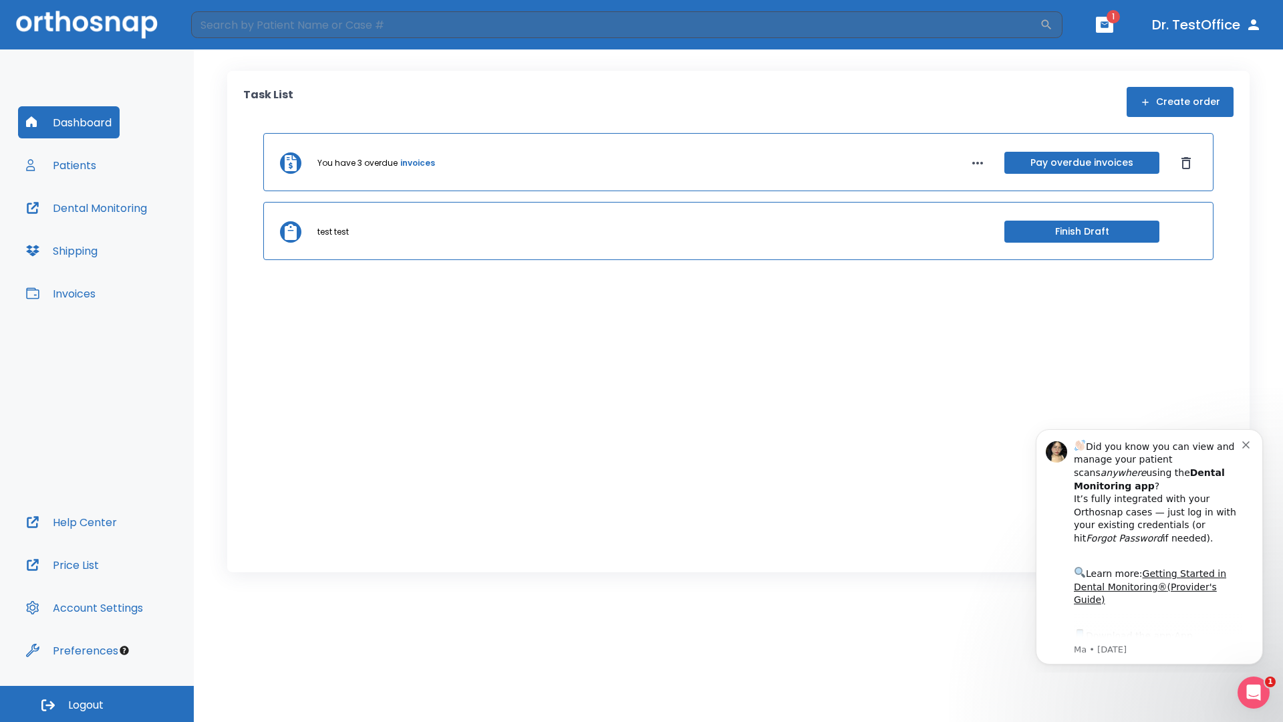  What do you see at coordinates (1207, 25) in the screenshot?
I see `button: Dr. TestOffice` at bounding box center [1207, 25].